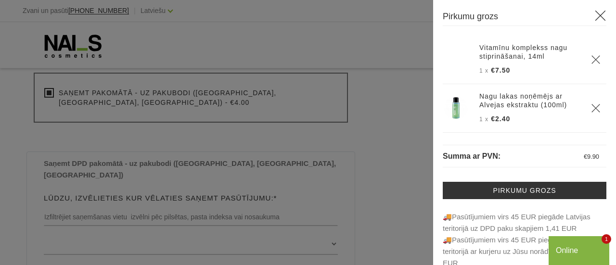 The height and width of the screenshot is (265, 616). What do you see at coordinates (500, 119) in the screenshot?
I see `span: €2.40` at bounding box center [500, 119].